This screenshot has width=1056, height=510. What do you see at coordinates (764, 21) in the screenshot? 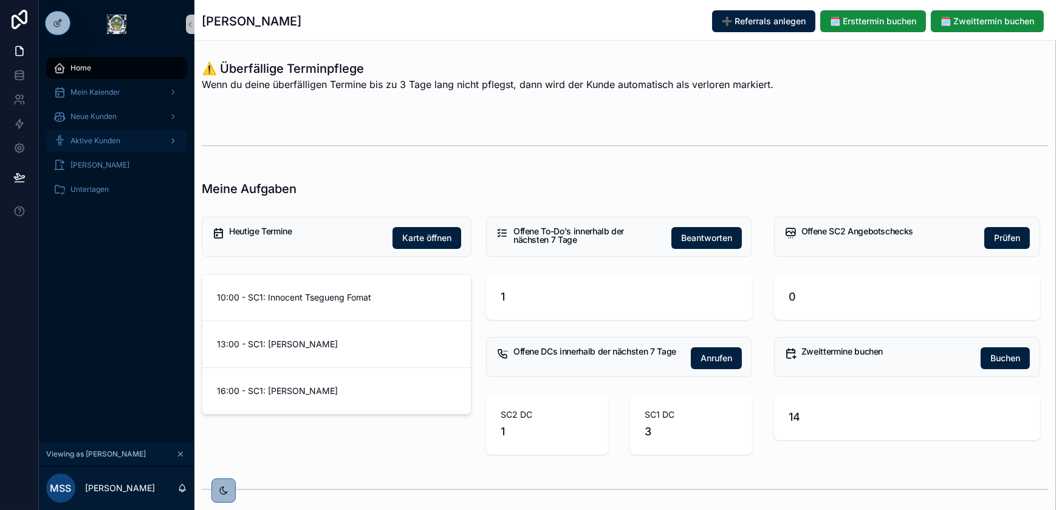
I see `span: ➕ Referrals anlegen` at bounding box center [764, 21].